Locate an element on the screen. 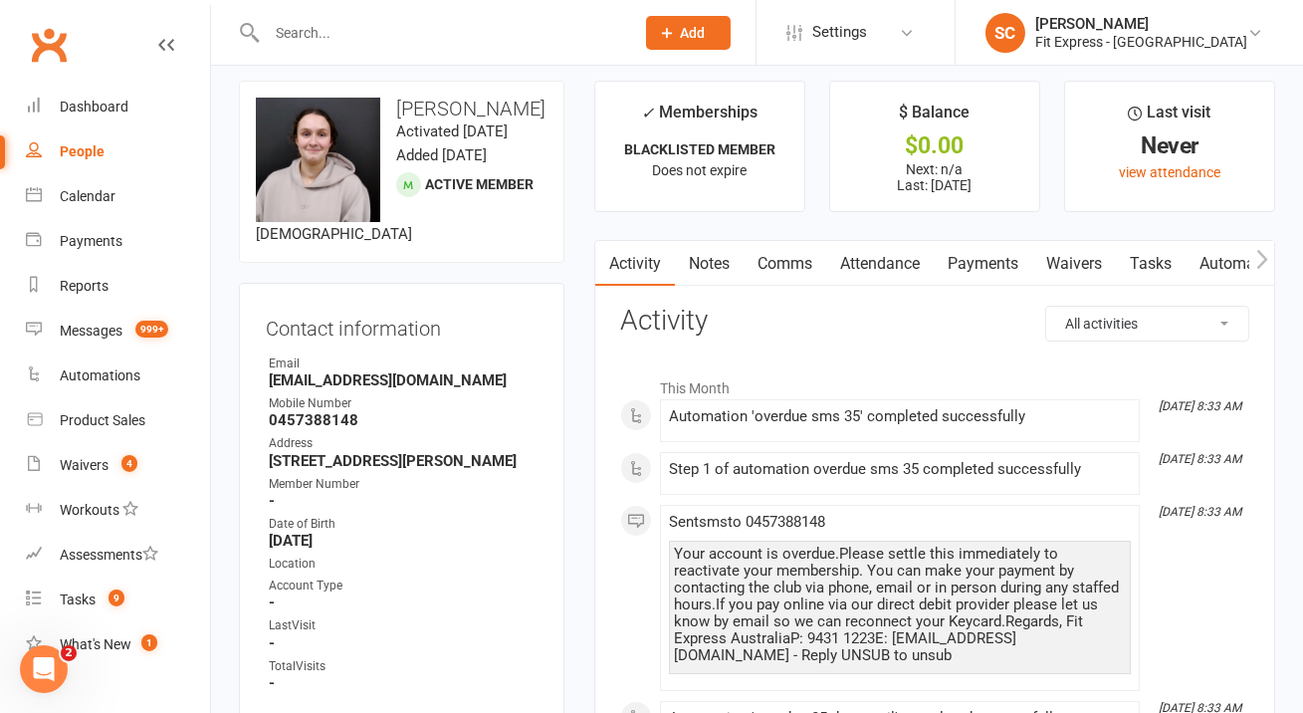  a: Comms is located at coordinates (785, 264).